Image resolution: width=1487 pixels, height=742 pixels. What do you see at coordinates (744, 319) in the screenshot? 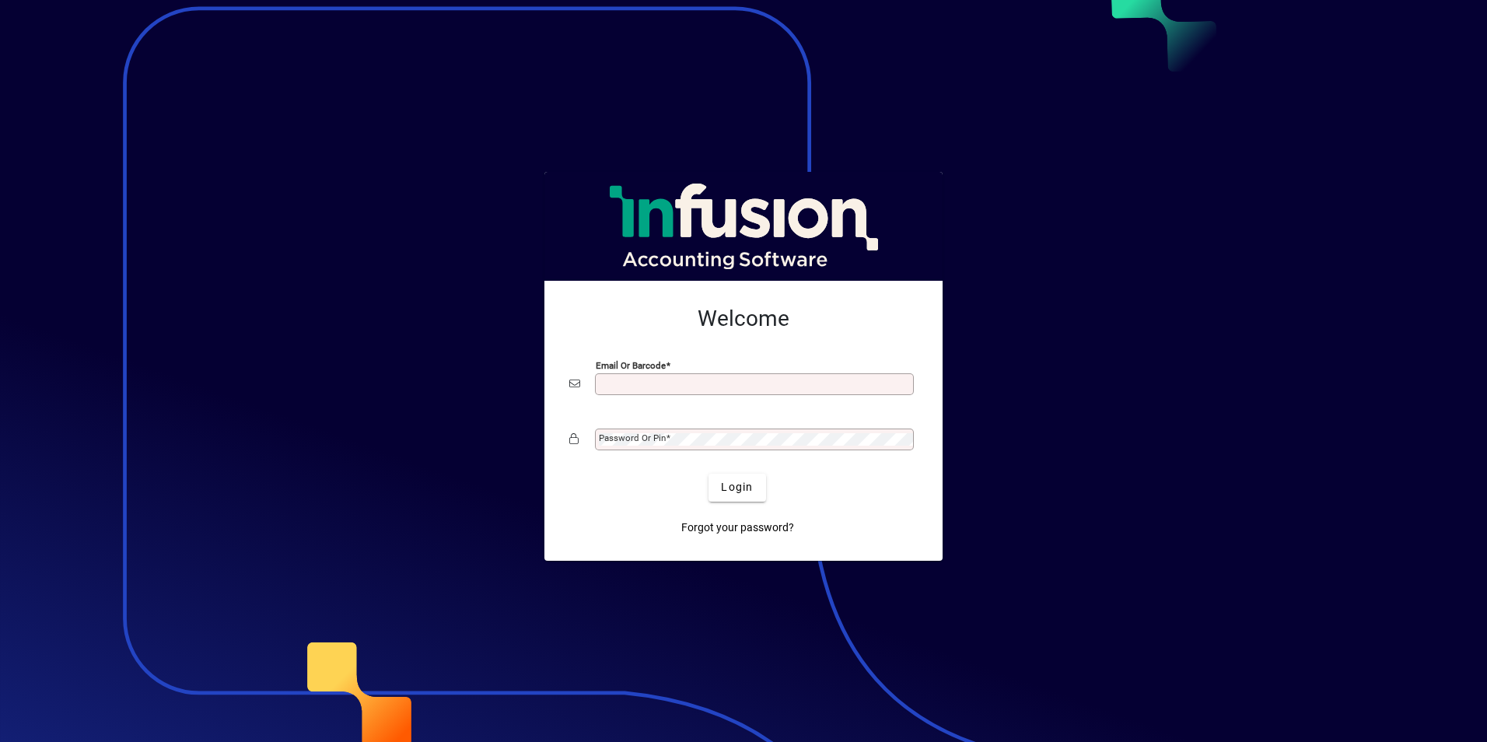
I see `h2: Welcome` at bounding box center [744, 319].